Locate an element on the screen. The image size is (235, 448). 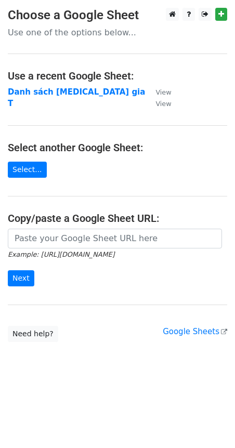
h3: Choose a Google Sheet is located at coordinates (117, 15).